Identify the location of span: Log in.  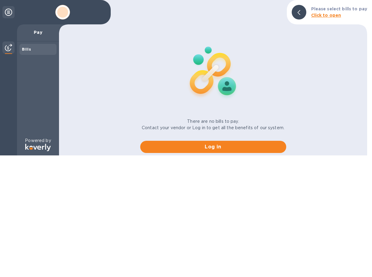
(213, 147).